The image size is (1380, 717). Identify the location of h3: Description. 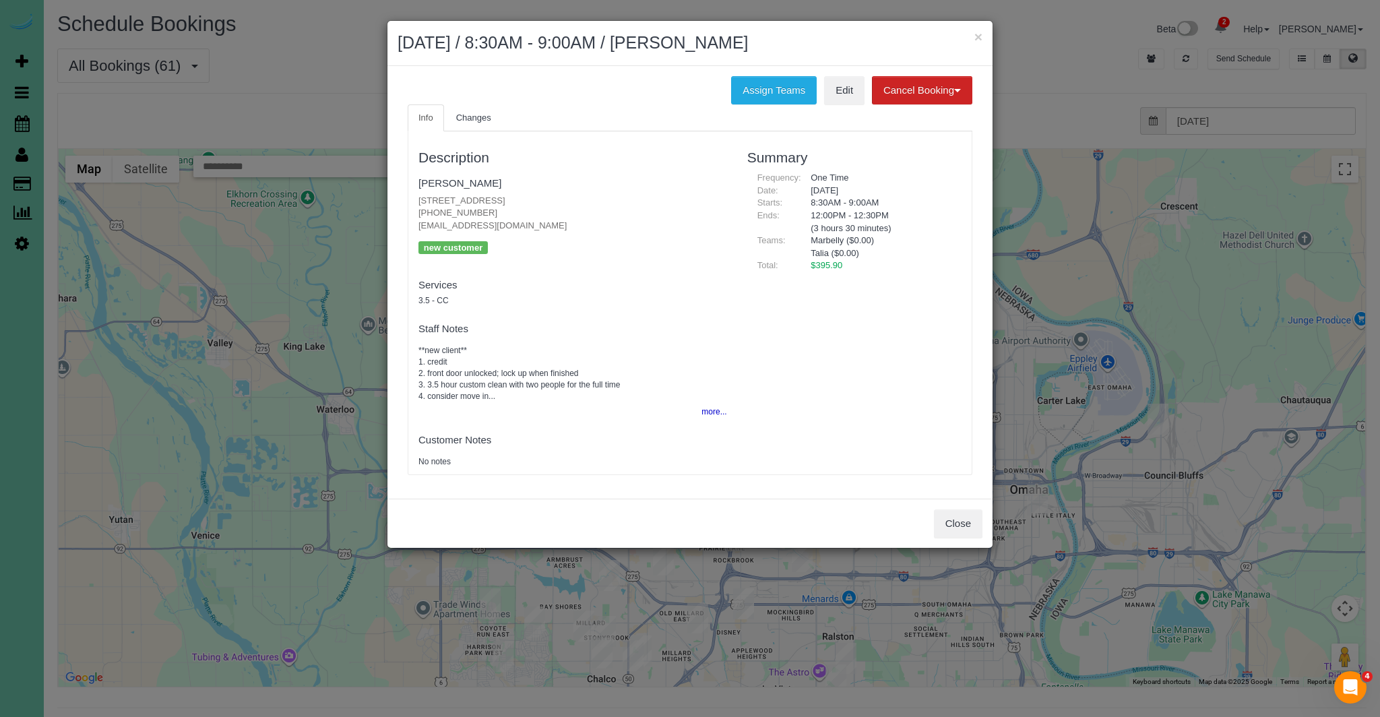
(573, 157).